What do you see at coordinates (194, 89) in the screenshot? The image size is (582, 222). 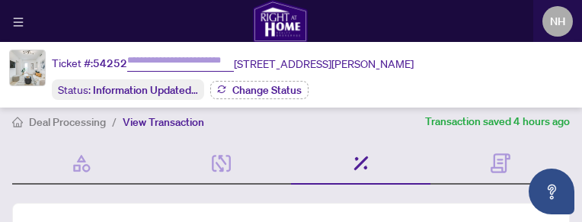 I see `span: Information Updated - Processing Pending` at bounding box center [194, 89].